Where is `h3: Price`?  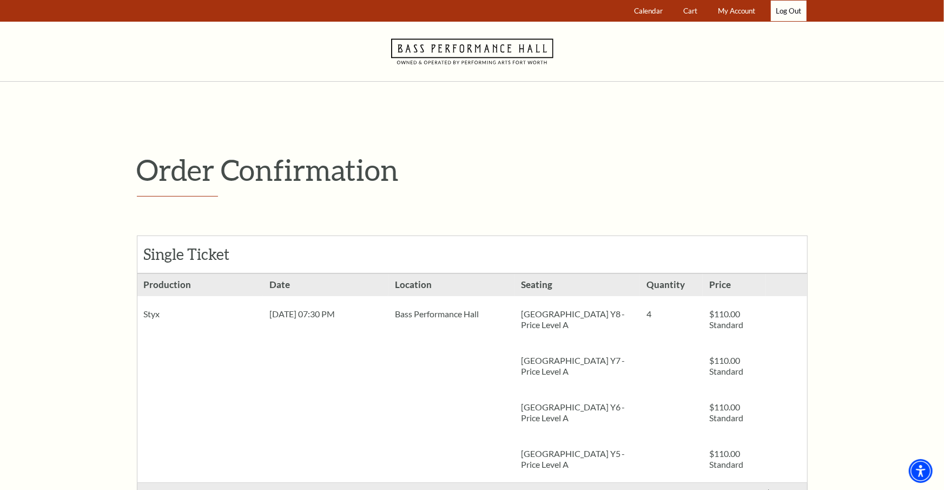
h3: Price is located at coordinates (734, 285).